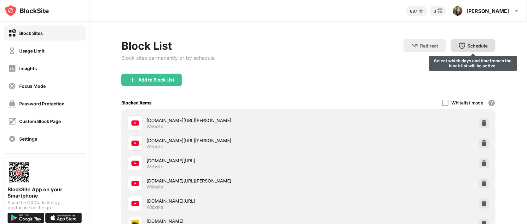 This screenshot has width=527, height=224. What do you see at coordinates (12, 51) in the screenshot?
I see `img: time-usage-off.svg` at bounding box center [12, 51].